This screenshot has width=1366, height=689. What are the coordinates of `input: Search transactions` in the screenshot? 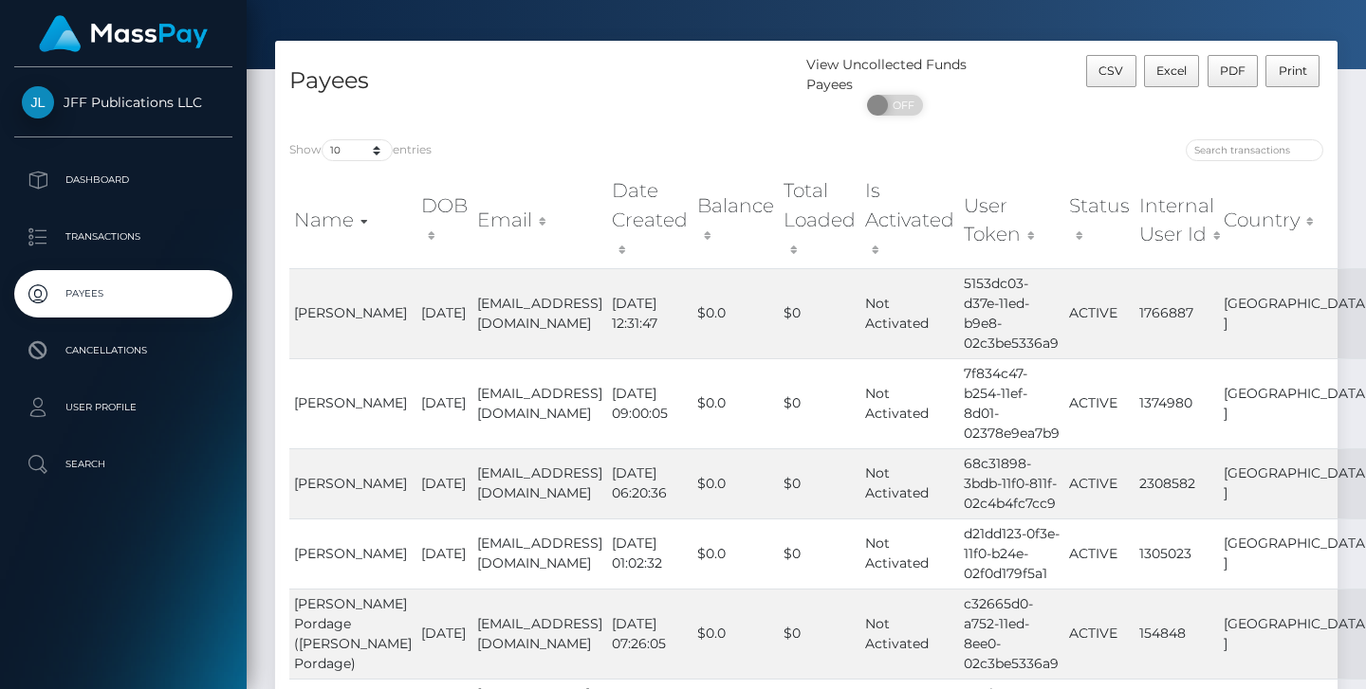 It's located at (1254, 150).